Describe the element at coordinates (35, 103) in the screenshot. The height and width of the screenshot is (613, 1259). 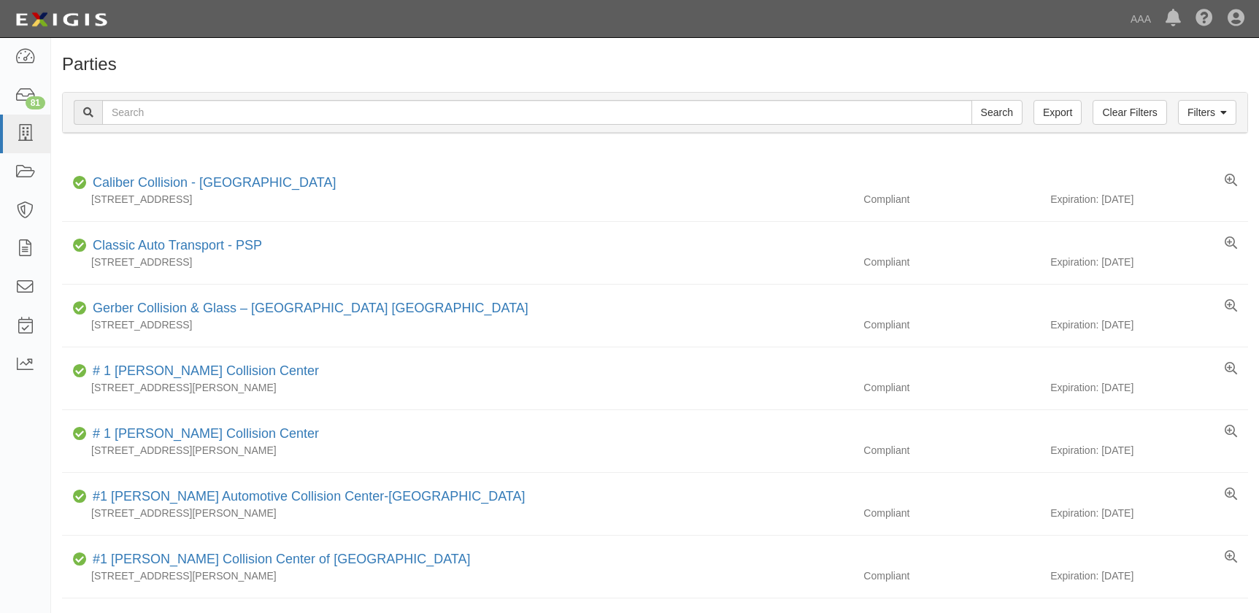
I see `div: 81` at that location.